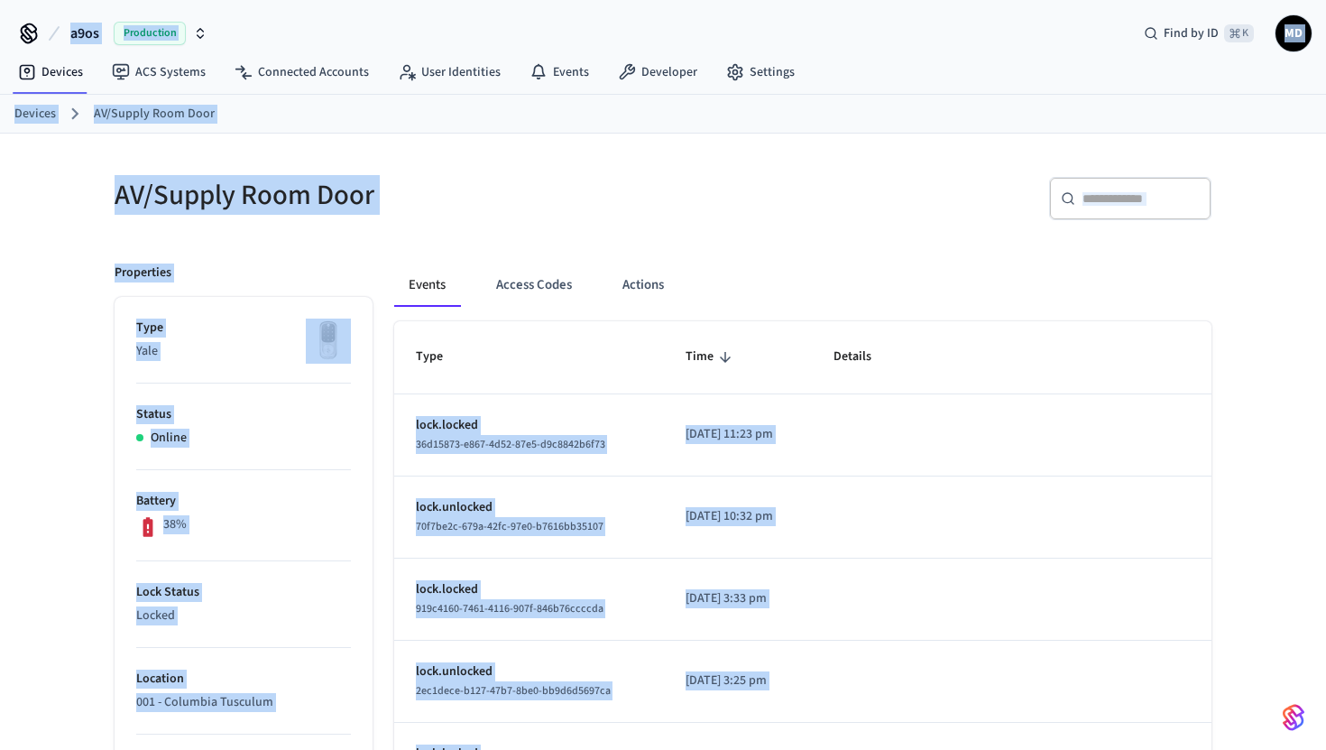 The height and width of the screenshot is (750, 1326). Describe the element at coordinates (1294, 33) in the screenshot. I see `button: MD` at that location.